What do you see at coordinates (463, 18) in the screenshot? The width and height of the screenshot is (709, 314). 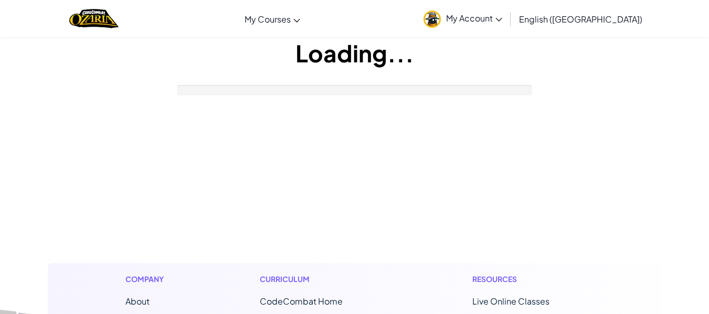 I see `a: My Account` at bounding box center [463, 18].